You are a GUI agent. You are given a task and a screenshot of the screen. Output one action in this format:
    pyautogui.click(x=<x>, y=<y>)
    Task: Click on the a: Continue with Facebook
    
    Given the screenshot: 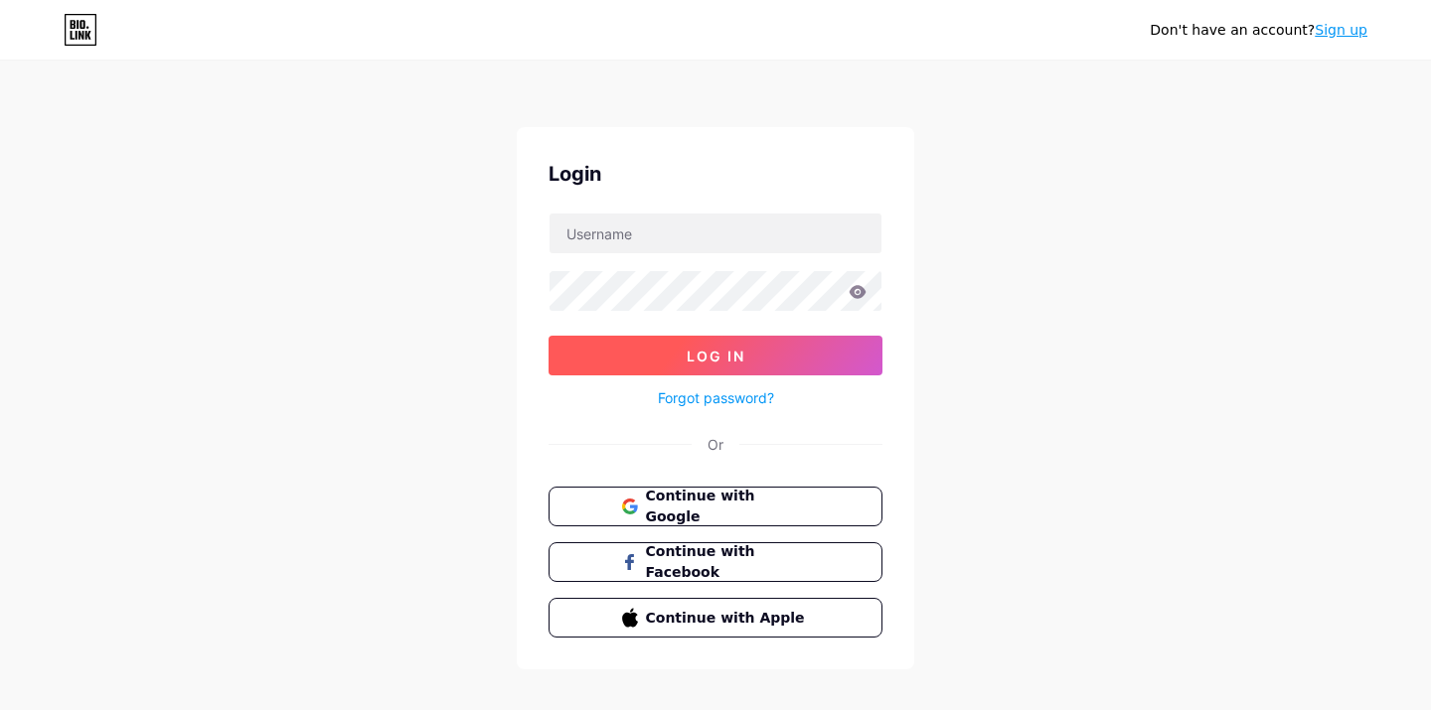 What is the action you would take?
    pyautogui.click(x=715, y=562)
    